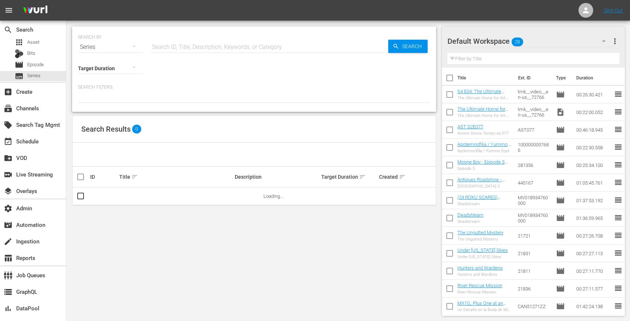 This screenshot has width=630, height=321. What do you see at coordinates (534, 218) in the screenshot?
I see `td: MV018934760000` at bounding box center [534, 218].